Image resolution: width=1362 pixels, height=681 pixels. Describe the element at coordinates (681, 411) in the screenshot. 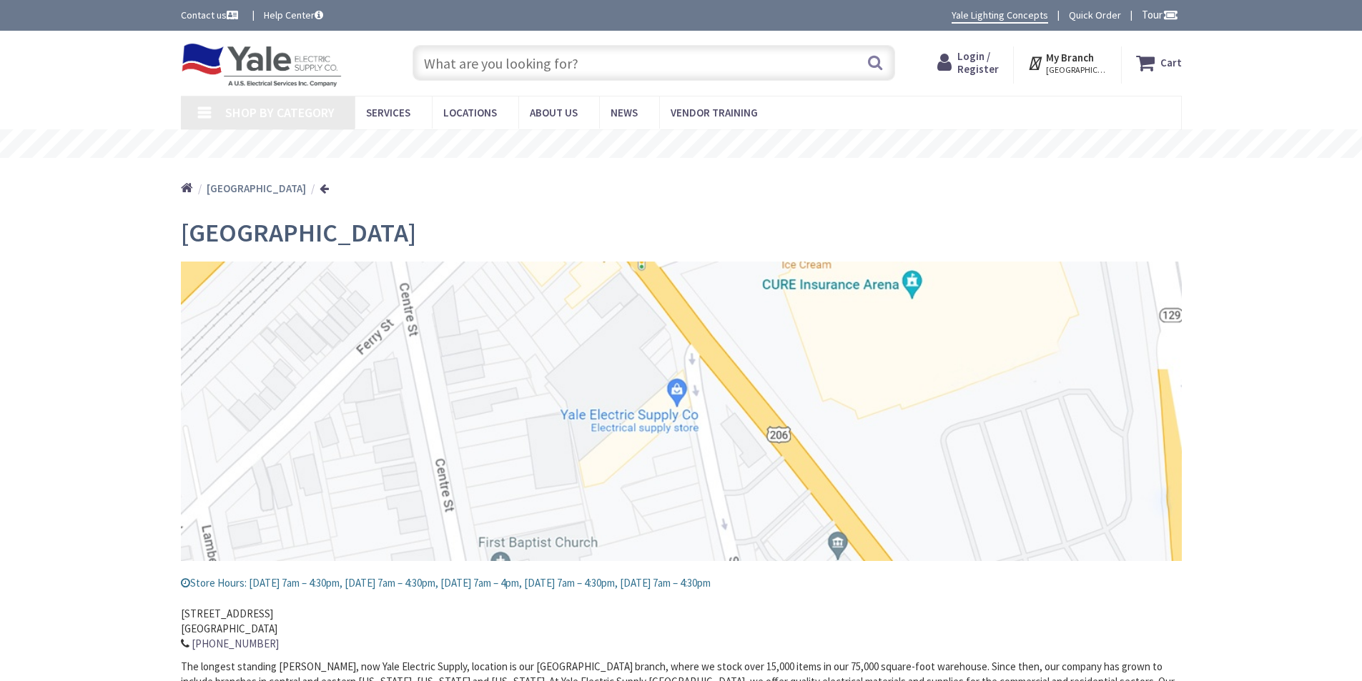

I see `img: Trenton Yale_3.jpg` at that location.